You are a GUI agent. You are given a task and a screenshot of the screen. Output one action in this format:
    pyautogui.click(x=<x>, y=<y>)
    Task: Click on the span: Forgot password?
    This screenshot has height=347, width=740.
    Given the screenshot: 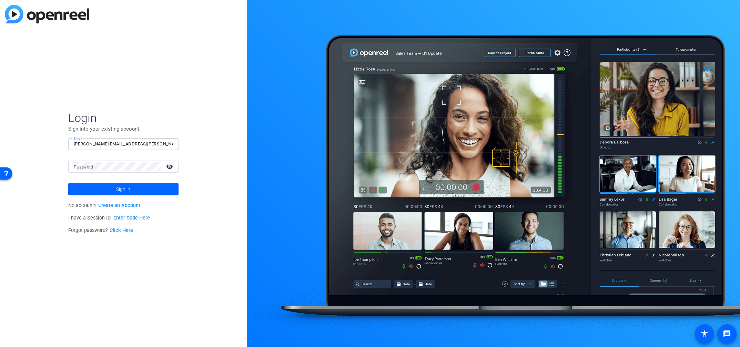 What is the action you would take?
    pyautogui.click(x=101, y=230)
    